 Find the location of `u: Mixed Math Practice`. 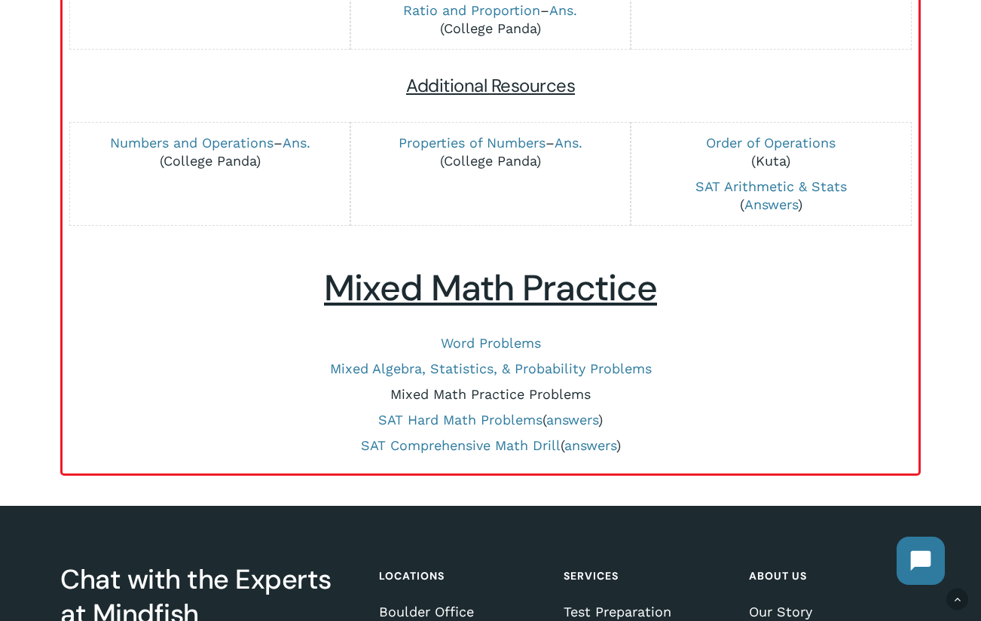

u: Mixed Math Practice is located at coordinates (490, 288).